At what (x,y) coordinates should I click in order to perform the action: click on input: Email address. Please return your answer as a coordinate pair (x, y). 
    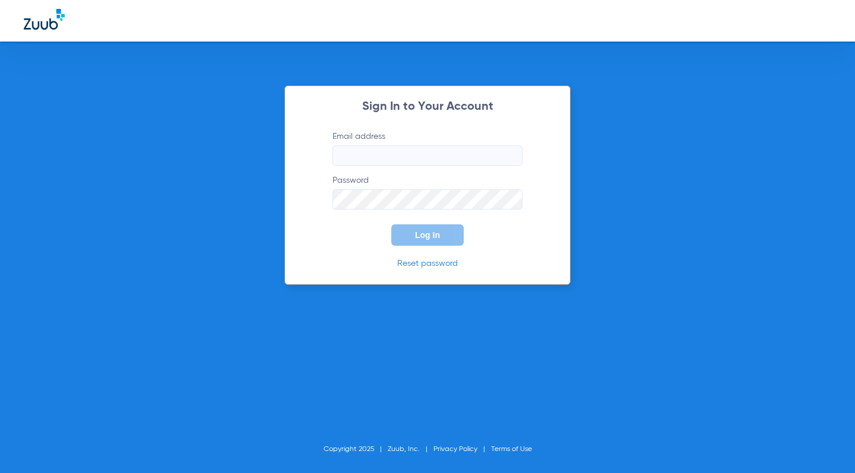
    Looking at the image, I should click on (427, 156).